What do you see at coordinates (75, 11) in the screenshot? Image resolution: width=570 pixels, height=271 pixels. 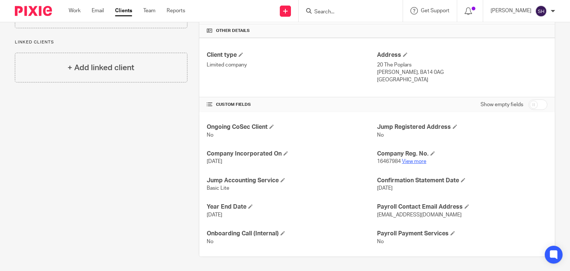 I see `a: Work` at bounding box center [75, 11].